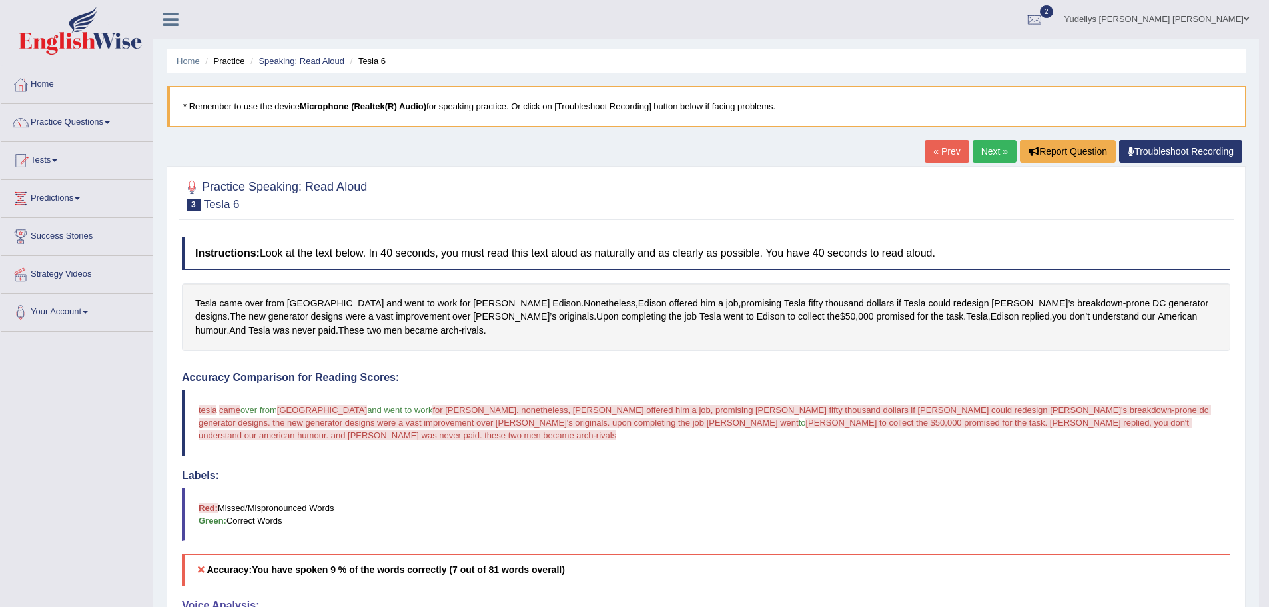 The image size is (1269, 607). Describe the element at coordinates (706, 106) in the screenshot. I see `blockquote: * Remember to use the device for speaking practice. Or click on [Troubleshoot Recording] button b...` at that location.